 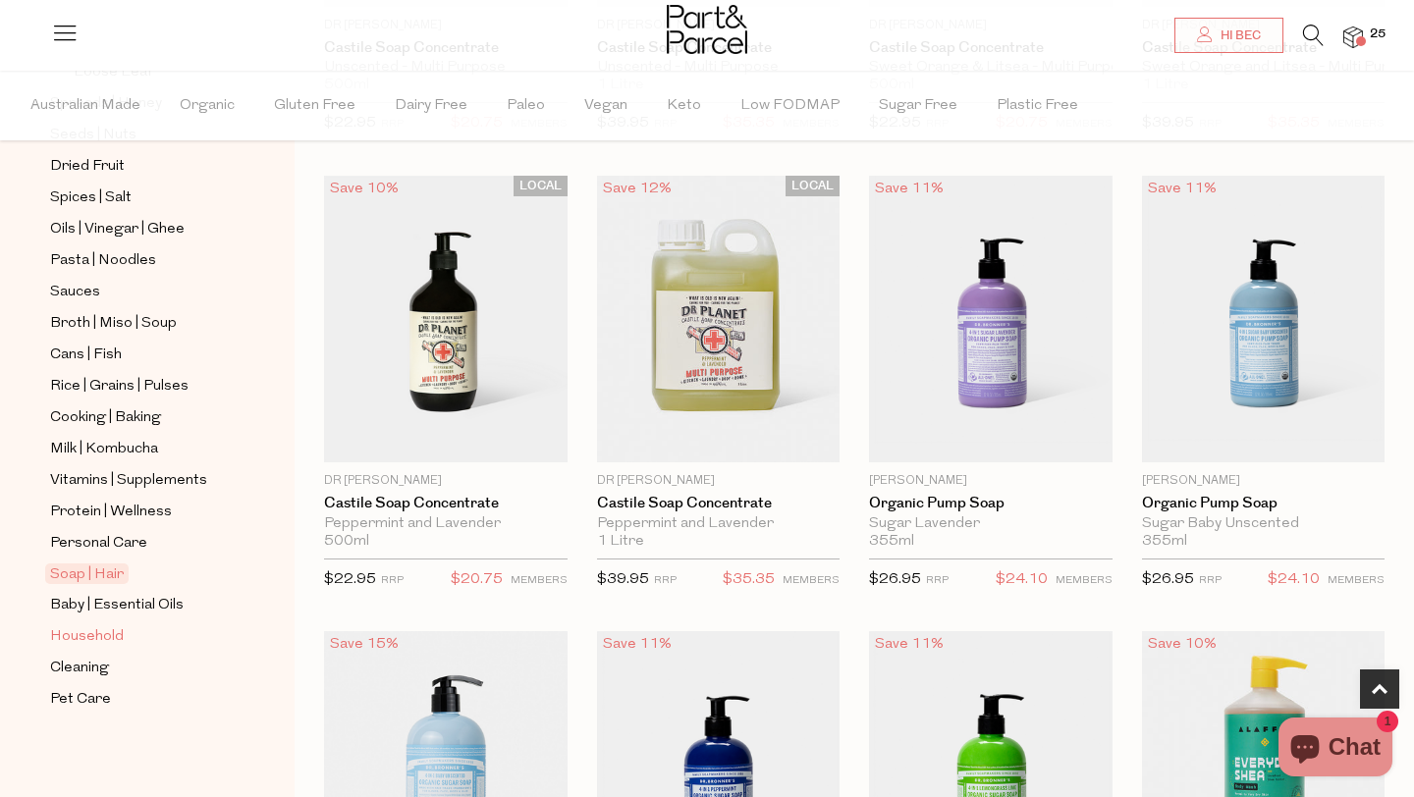 I want to click on span: Oils | Vinegar | Ghee, so click(x=117, y=230).